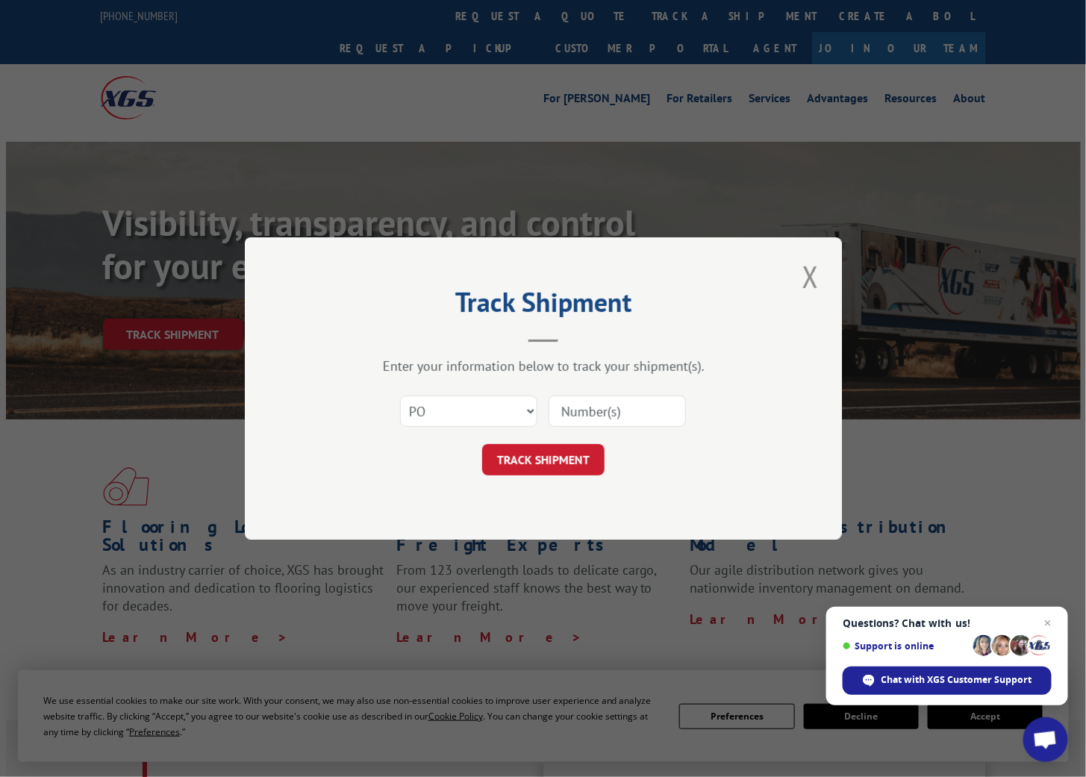  I want to click on span: Support is online, so click(906, 646).